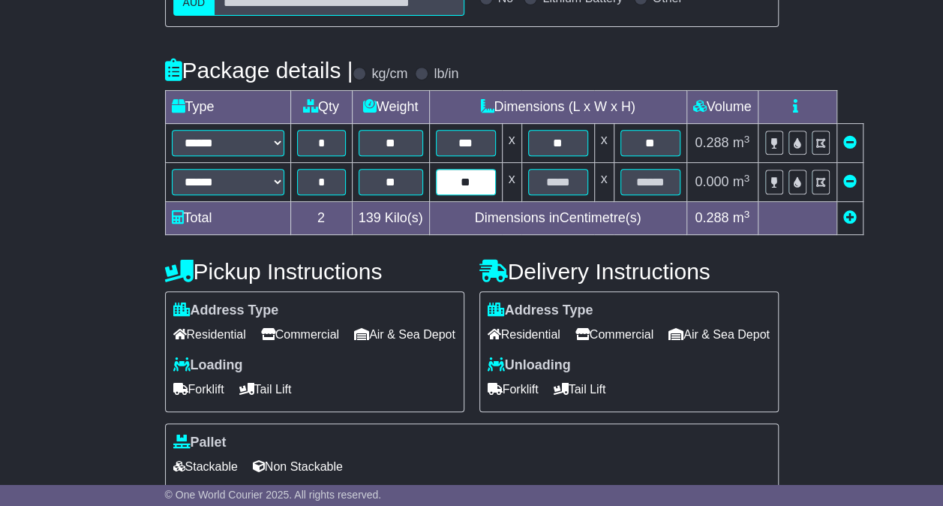 The width and height of the screenshot is (943, 506). Describe the element at coordinates (200, 443) in the screenshot. I see `label: Pallet` at that location.